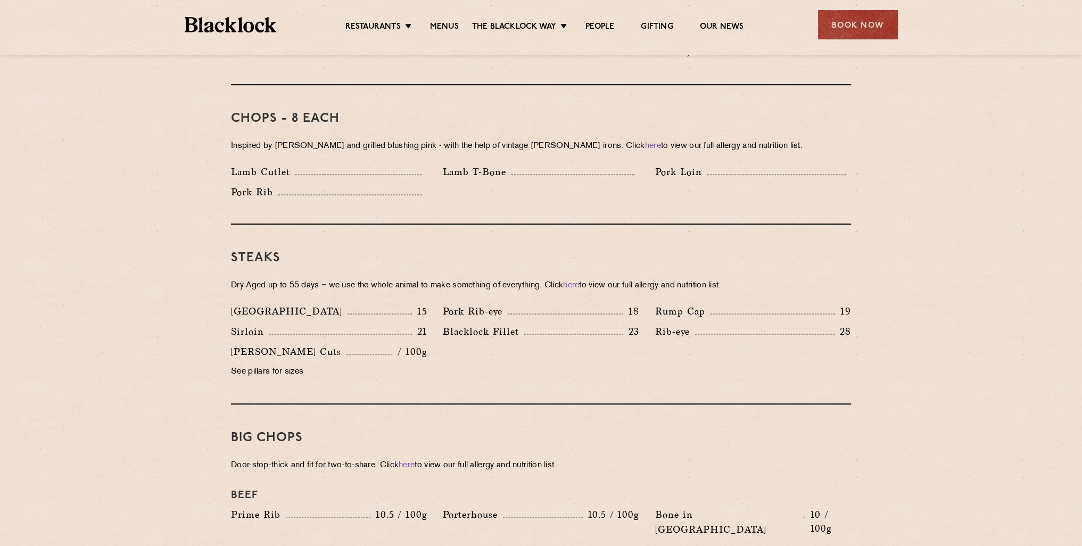  What do you see at coordinates (483, 332) in the screenshot?
I see `p: Blacklock Fillet` at bounding box center [483, 332].